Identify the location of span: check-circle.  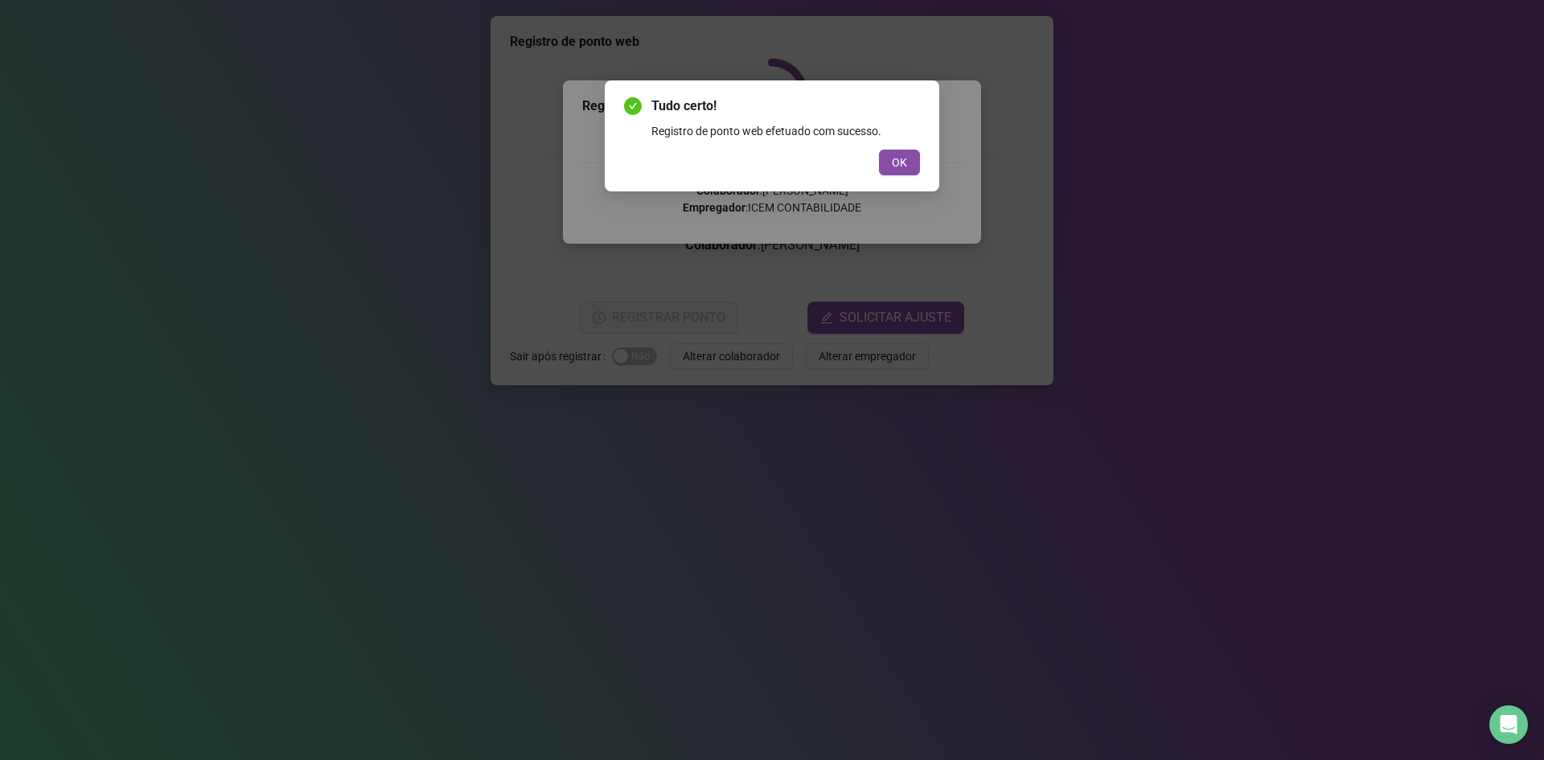
(633, 106).